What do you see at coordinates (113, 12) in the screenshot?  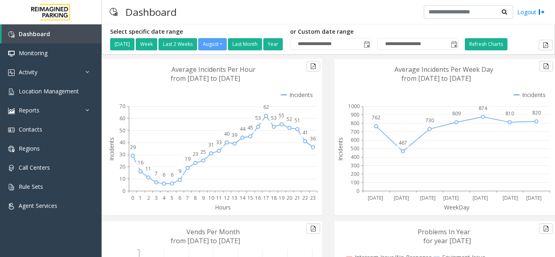 I see `img: pageIcon` at bounding box center [113, 12].